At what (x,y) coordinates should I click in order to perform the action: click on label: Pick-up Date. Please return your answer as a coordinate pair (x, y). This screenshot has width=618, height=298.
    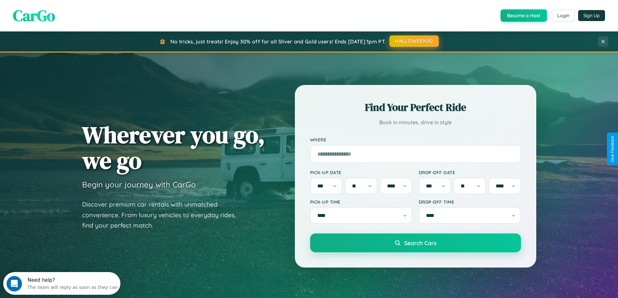
    Looking at the image, I should click on (361, 172).